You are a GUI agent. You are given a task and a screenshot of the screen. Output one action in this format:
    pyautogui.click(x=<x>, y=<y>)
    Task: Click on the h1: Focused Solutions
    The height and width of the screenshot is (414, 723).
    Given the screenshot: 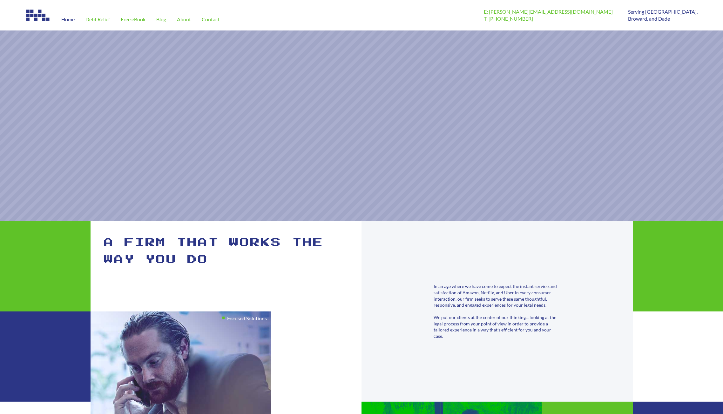 What is the action you would take?
    pyautogui.click(x=247, y=318)
    